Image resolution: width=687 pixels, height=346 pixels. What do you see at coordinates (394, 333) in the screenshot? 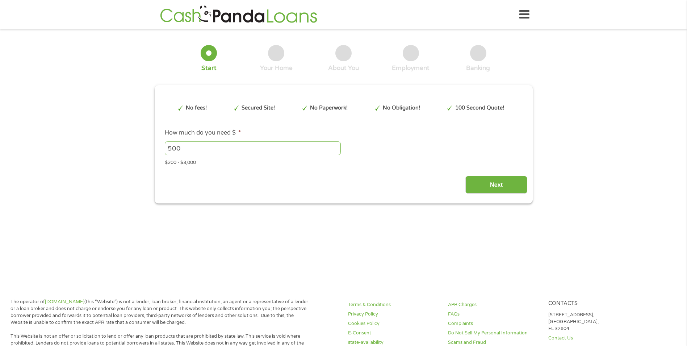
I see `a: E-Consent` at bounding box center [394, 333].